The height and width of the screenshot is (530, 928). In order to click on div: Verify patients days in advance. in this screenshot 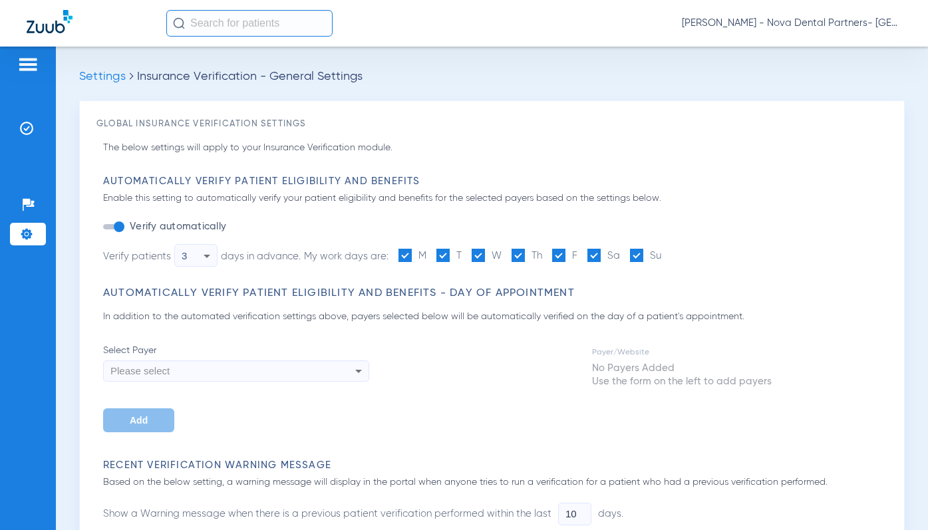, I will do `click(202, 255)`.